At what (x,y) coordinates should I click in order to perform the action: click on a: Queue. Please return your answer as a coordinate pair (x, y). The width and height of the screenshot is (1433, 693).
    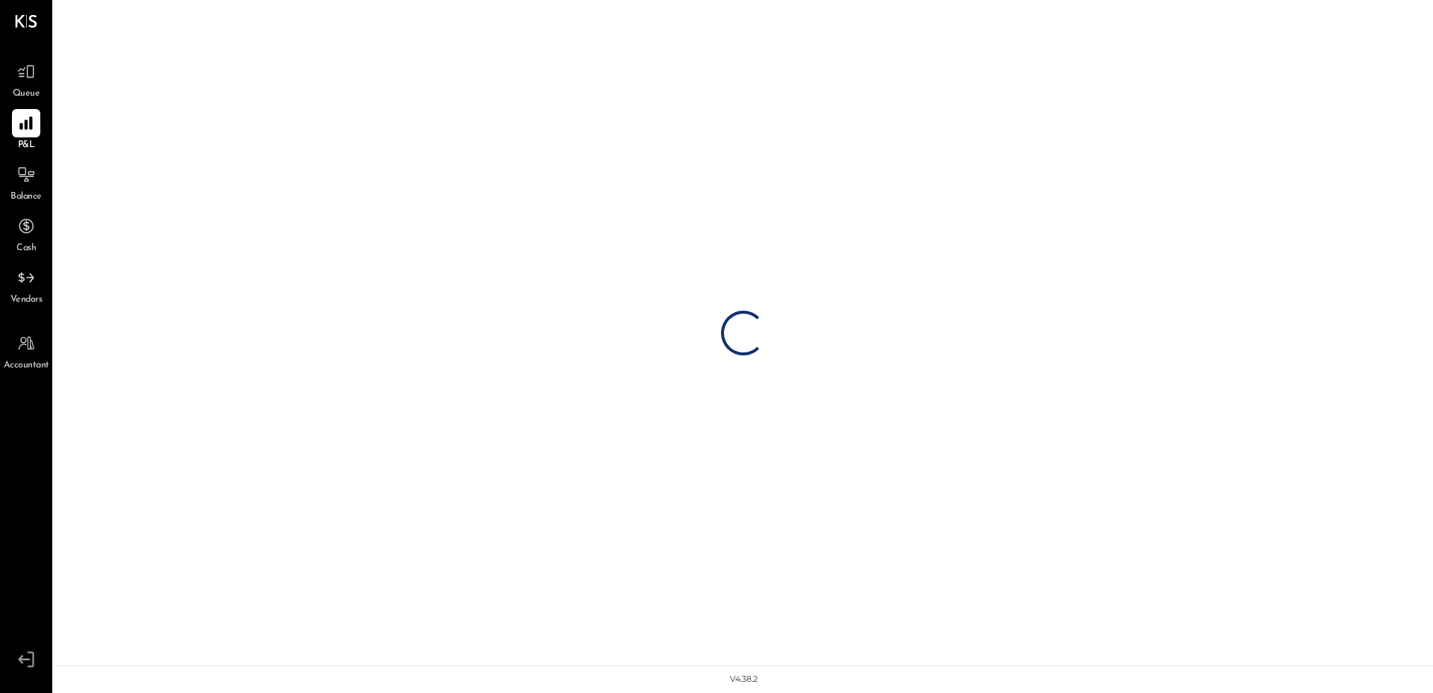
    Looking at the image, I should click on (26, 79).